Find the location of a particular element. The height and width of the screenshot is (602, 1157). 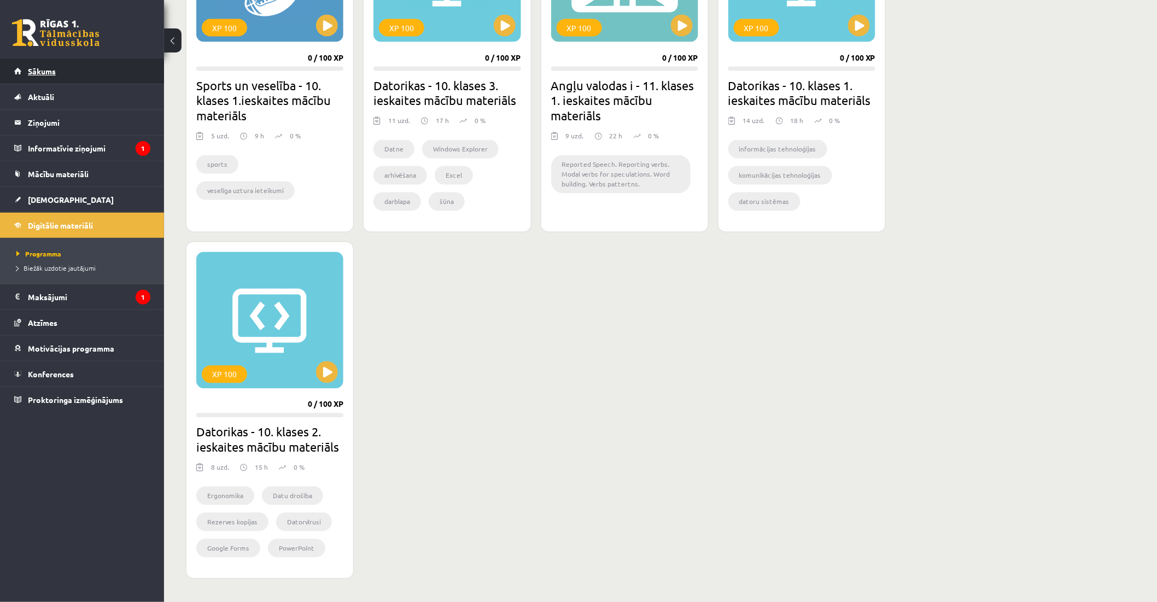

h2: Datorikas - 10. klases 3. ieskaites mācību materiāls is located at coordinates (447, 93).